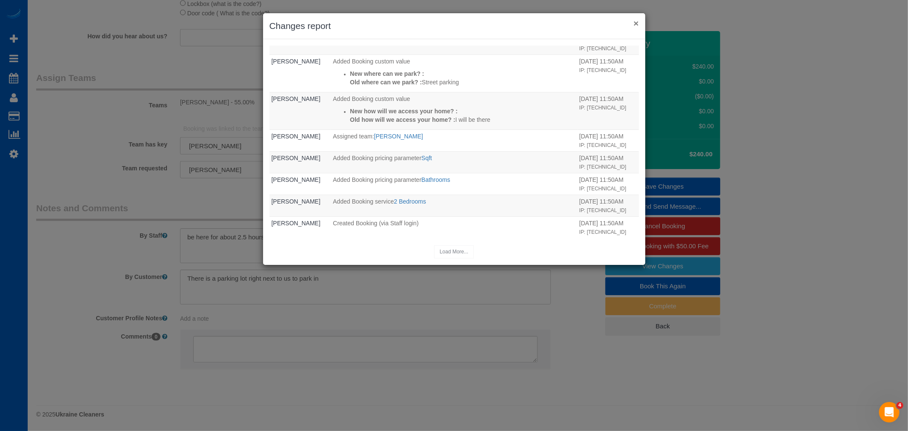 This screenshot has width=908, height=431. What do you see at coordinates (353, 136) in the screenshot?
I see `span: Assigned team:` at bounding box center [353, 136].